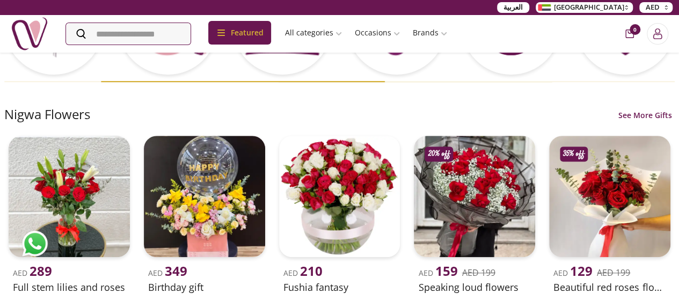  I want to click on img: Nigwa-uae-gifts, so click(30, 34).